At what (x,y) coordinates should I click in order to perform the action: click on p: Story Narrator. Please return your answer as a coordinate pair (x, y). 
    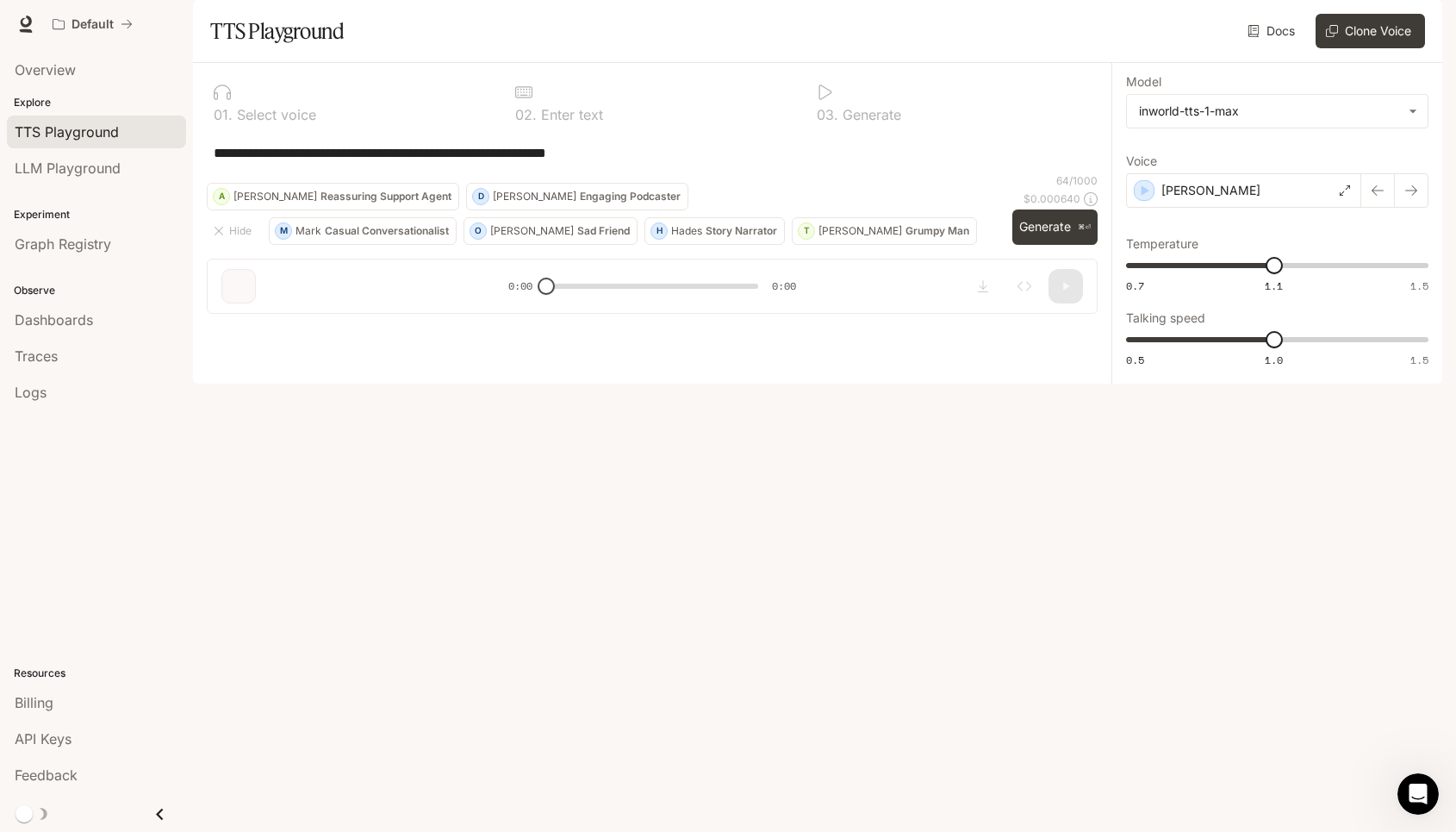
    Looking at the image, I should click on (741, 231).